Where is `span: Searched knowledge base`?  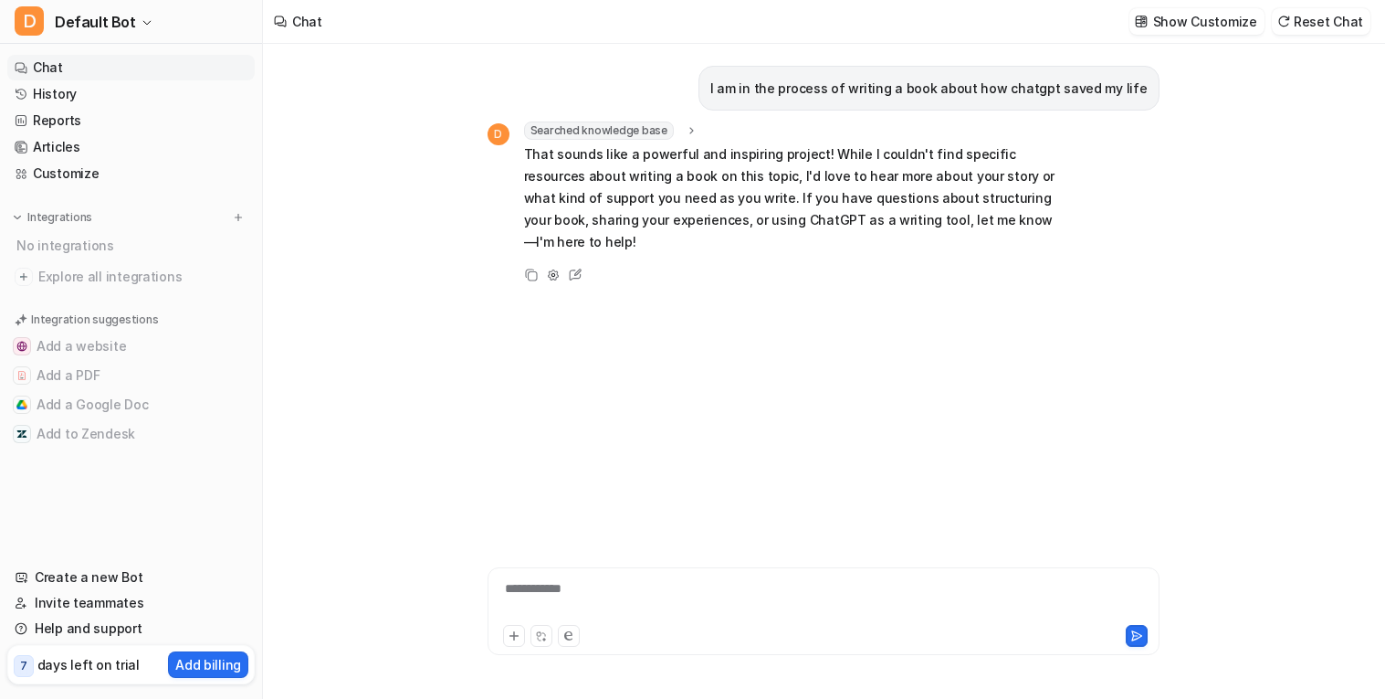
span: Searched knowledge base is located at coordinates (599, 131).